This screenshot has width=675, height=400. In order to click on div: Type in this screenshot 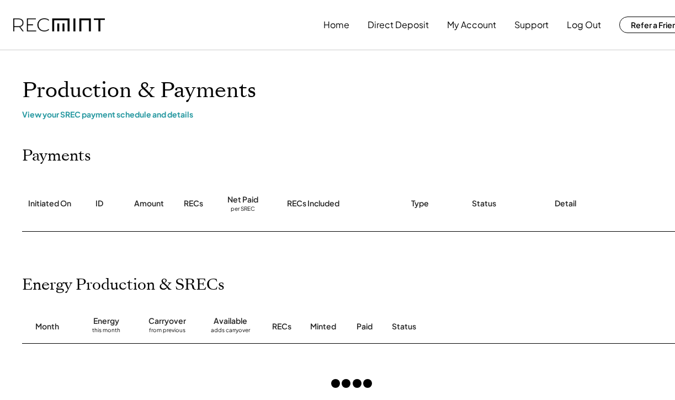, I will do `click(420, 204)`.